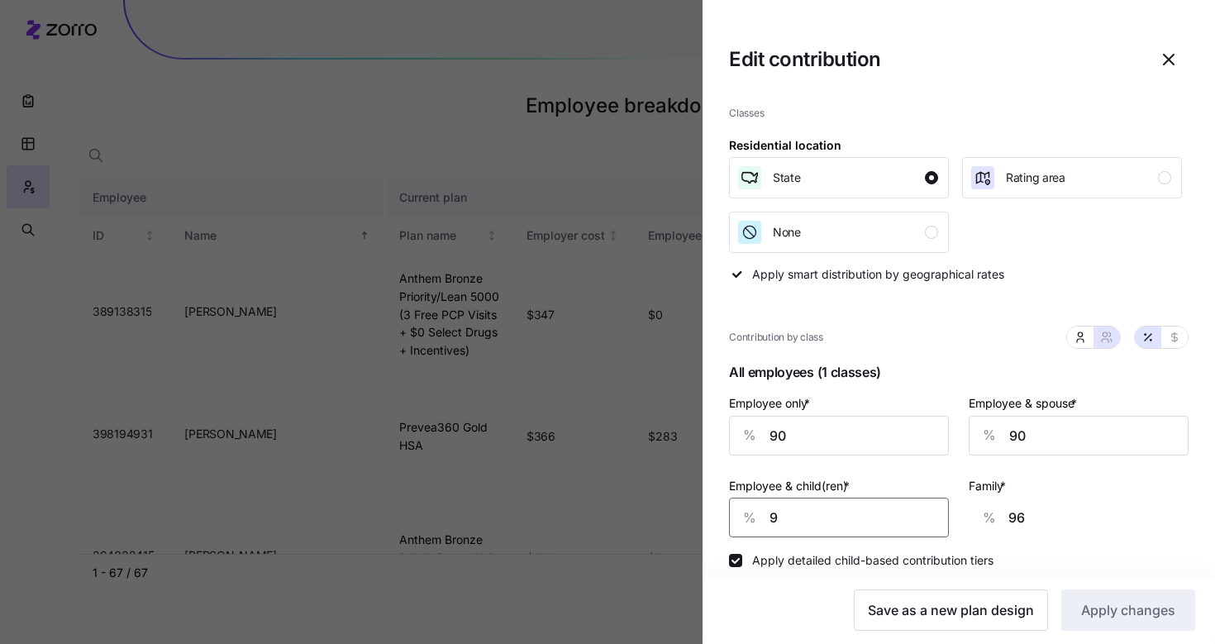 This screenshot has height=644, width=1215. What do you see at coordinates (776, 337) in the screenshot?
I see `span: Contribution by class` at bounding box center [776, 337].